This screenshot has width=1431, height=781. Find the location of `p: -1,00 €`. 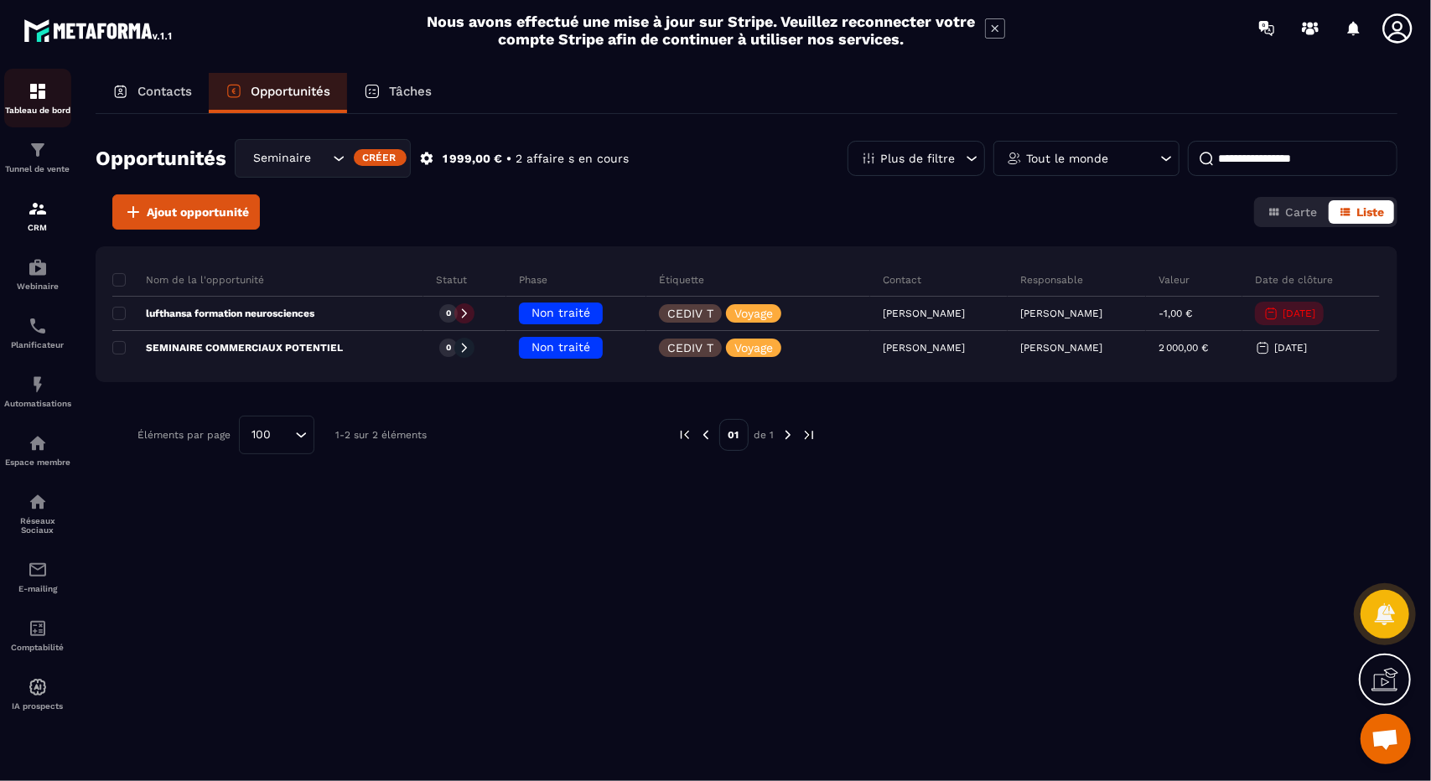

p: -1,00 € is located at coordinates (1175, 314).